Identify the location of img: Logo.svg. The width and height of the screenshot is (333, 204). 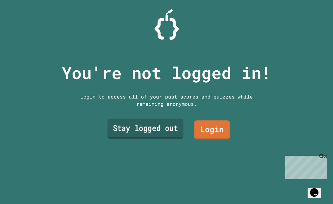
(167, 24).